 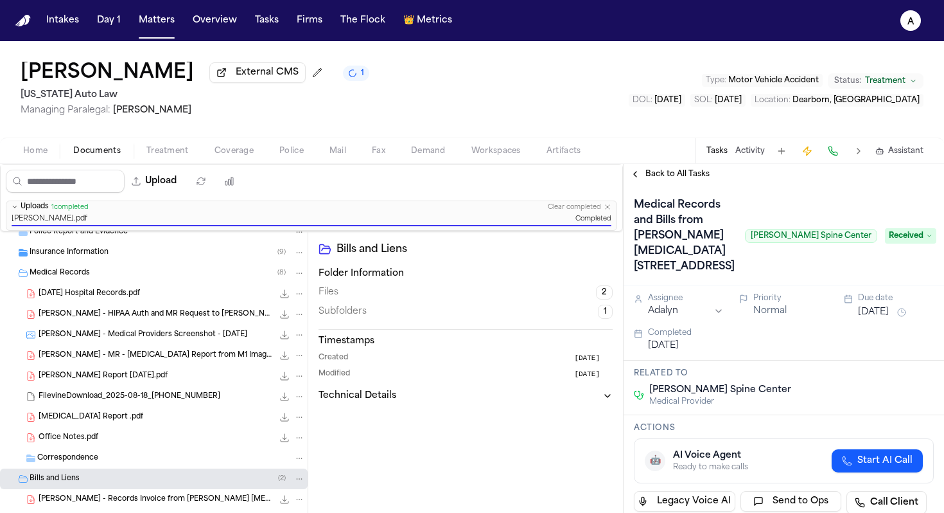 I want to click on button: Download D. Gaynor - Records Invoice from Ruffini Chiropractic - 8.19.25, so click(x=285, y=499).